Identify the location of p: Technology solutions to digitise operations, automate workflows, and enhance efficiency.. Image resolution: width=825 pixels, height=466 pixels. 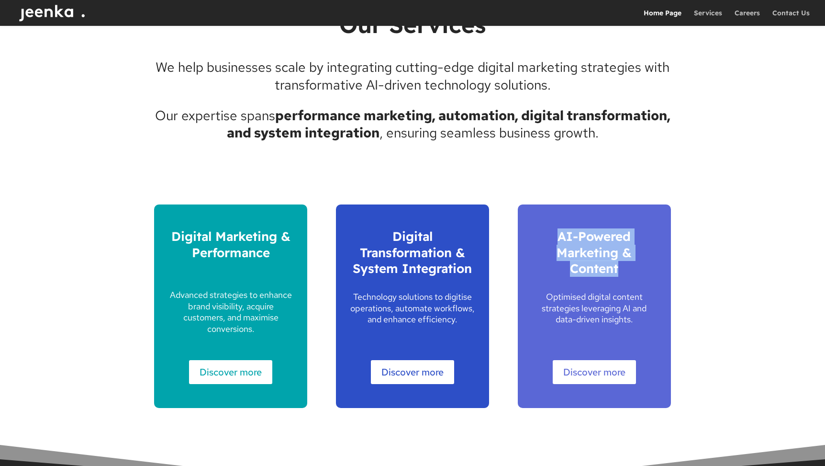
(413, 308).